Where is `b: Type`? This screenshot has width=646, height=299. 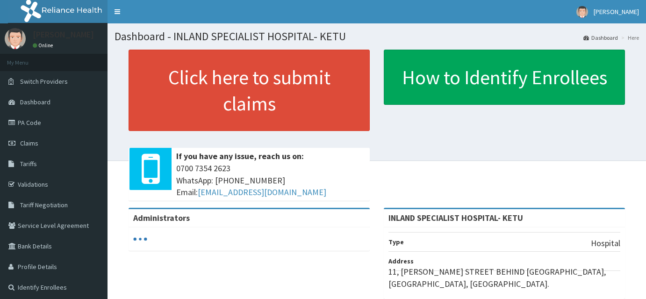 b: Type is located at coordinates (396, 242).